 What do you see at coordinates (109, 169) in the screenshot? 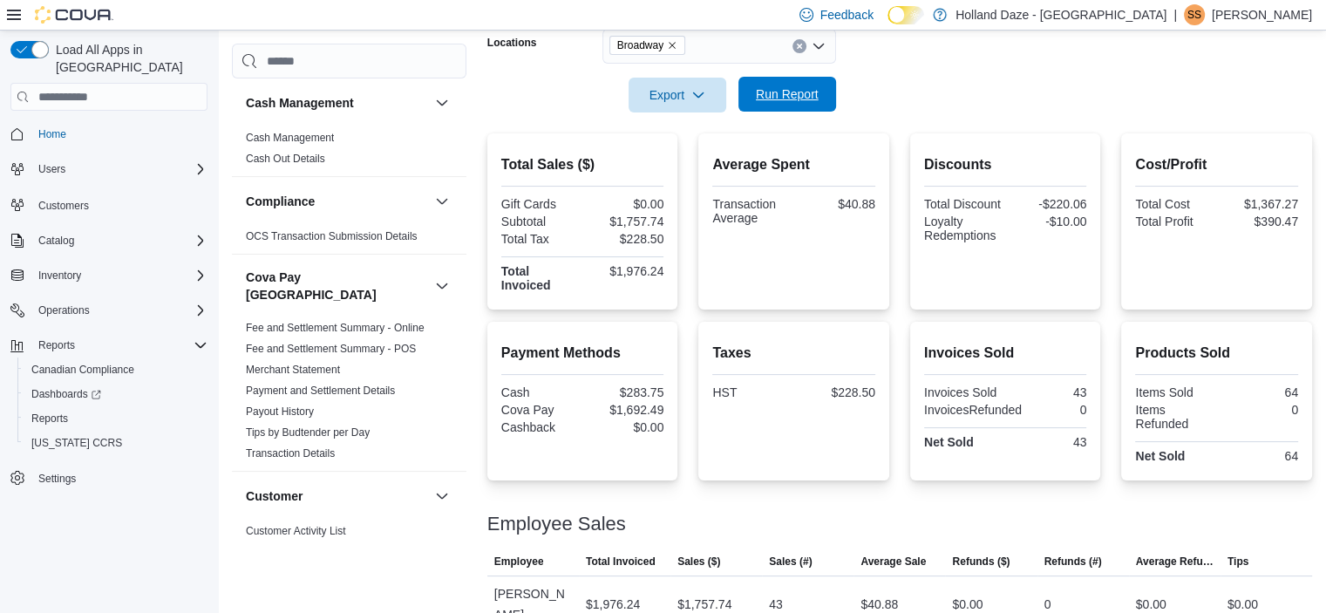
I see `button: Users` at bounding box center [109, 169].